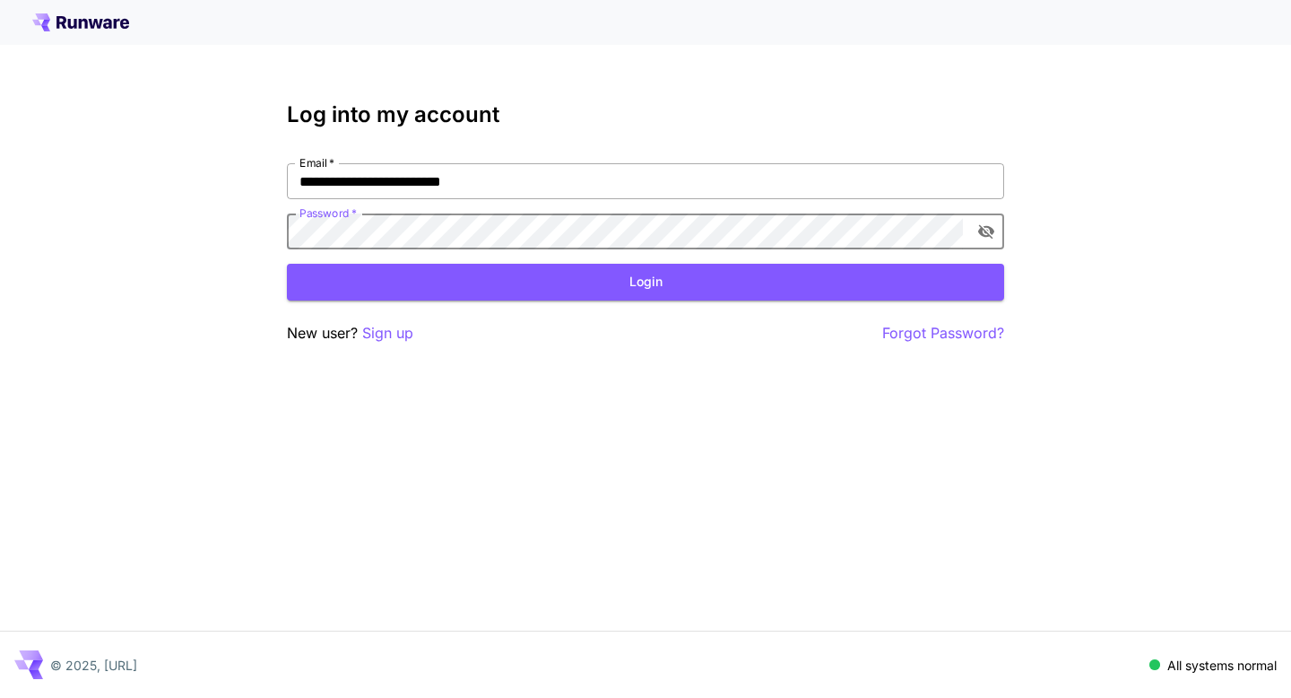 The image size is (1291, 698). What do you see at coordinates (387, 333) in the screenshot?
I see `button: Sign up` at bounding box center [387, 333].